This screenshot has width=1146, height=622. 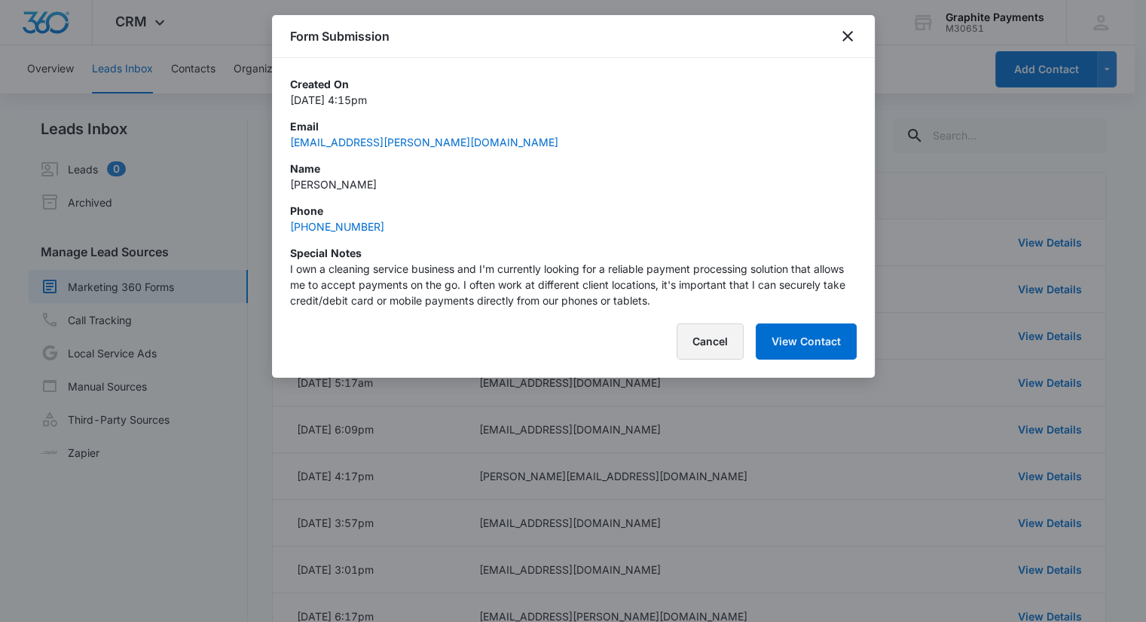 What do you see at coordinates (340, 36) in the screenshot?
I see `h1: Form Submission` at bounding box center [340, 36].